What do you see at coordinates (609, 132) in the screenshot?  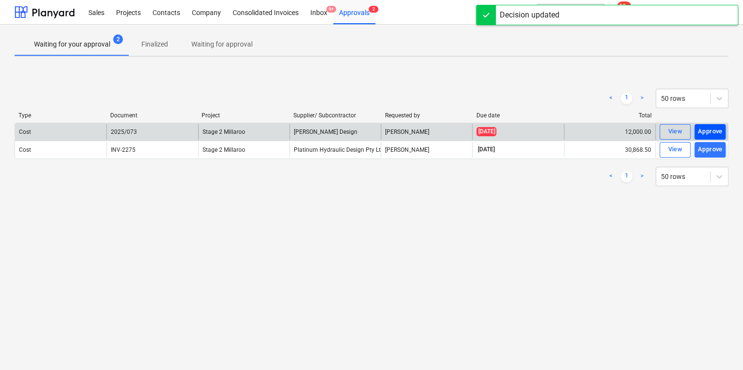 I see `div: 12,000.00` at bounding box center [609, 132].